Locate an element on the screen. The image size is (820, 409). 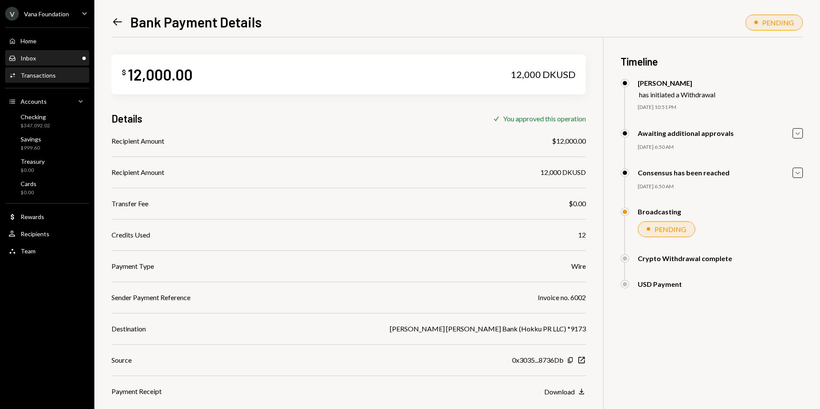
div: Sender Payment Reference is located at coordinates (151, 298).